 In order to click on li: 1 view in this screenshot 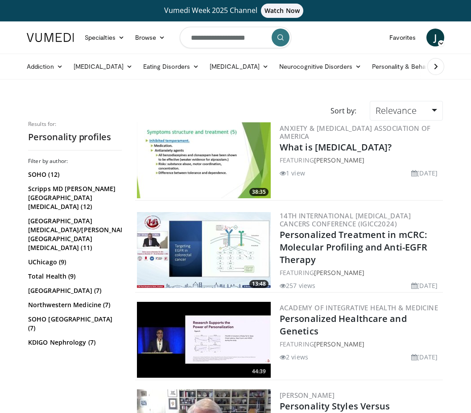, I will do `click(292, 173)`.